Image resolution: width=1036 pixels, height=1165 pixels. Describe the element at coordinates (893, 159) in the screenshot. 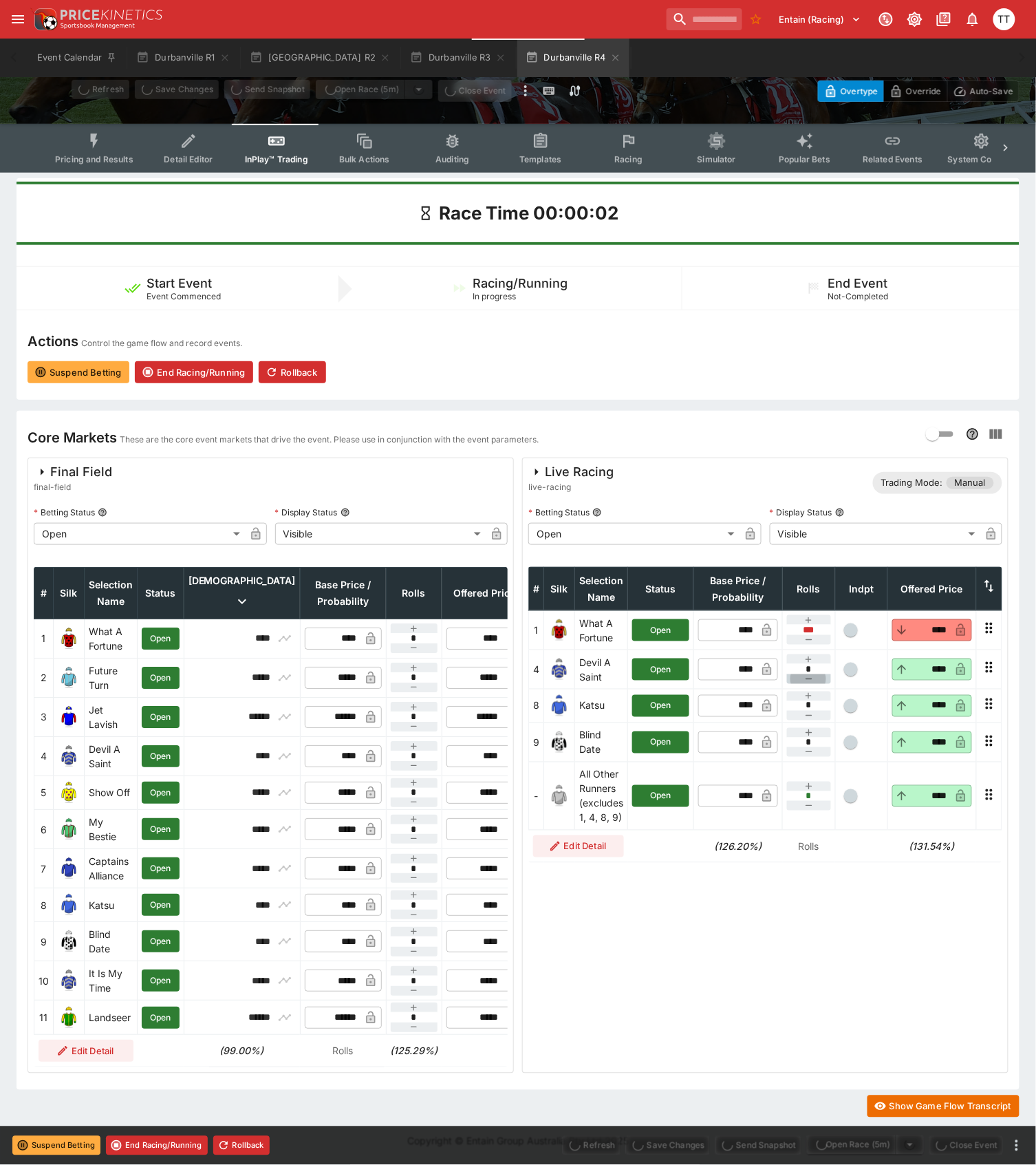

I see `span: Related Events` at that location.